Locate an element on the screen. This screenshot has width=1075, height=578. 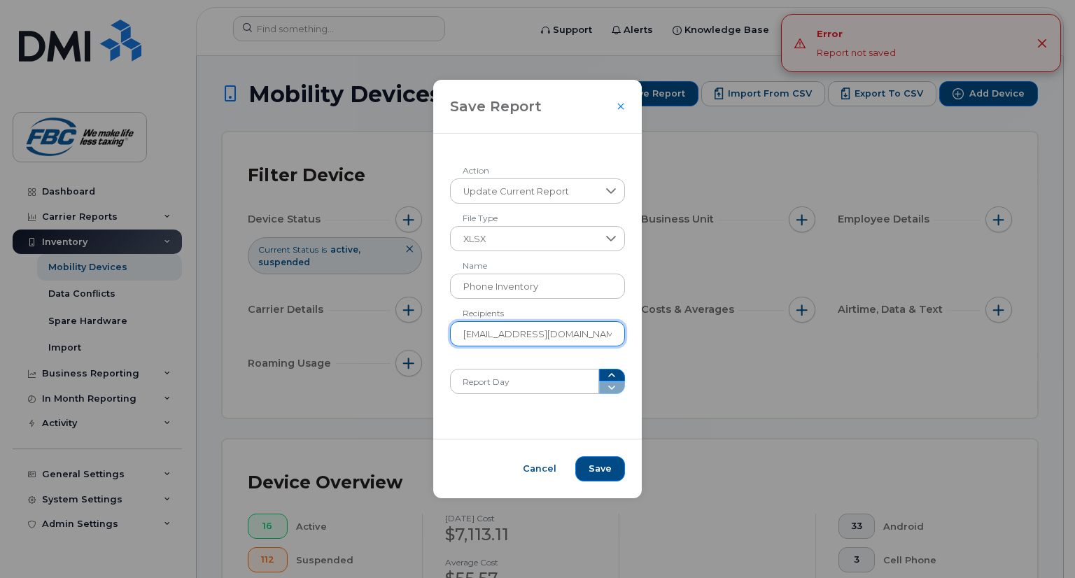
span: XLSX is located at coordinates (524, 239).